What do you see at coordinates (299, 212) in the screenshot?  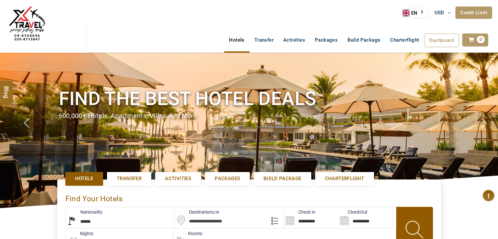 I see `label: Check In` at bounding box center [299, 212].